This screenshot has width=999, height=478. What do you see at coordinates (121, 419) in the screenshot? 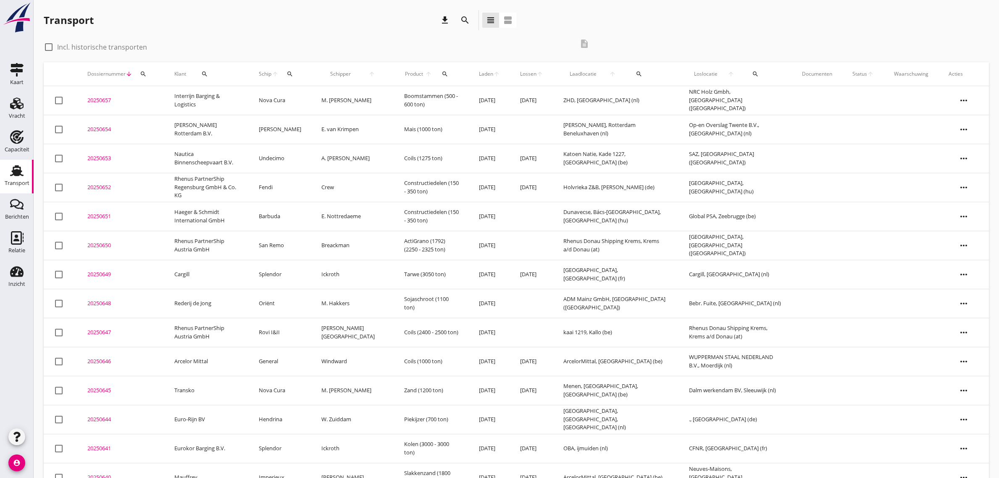
I see `div: 20250644` at bounding box center [121, 419].